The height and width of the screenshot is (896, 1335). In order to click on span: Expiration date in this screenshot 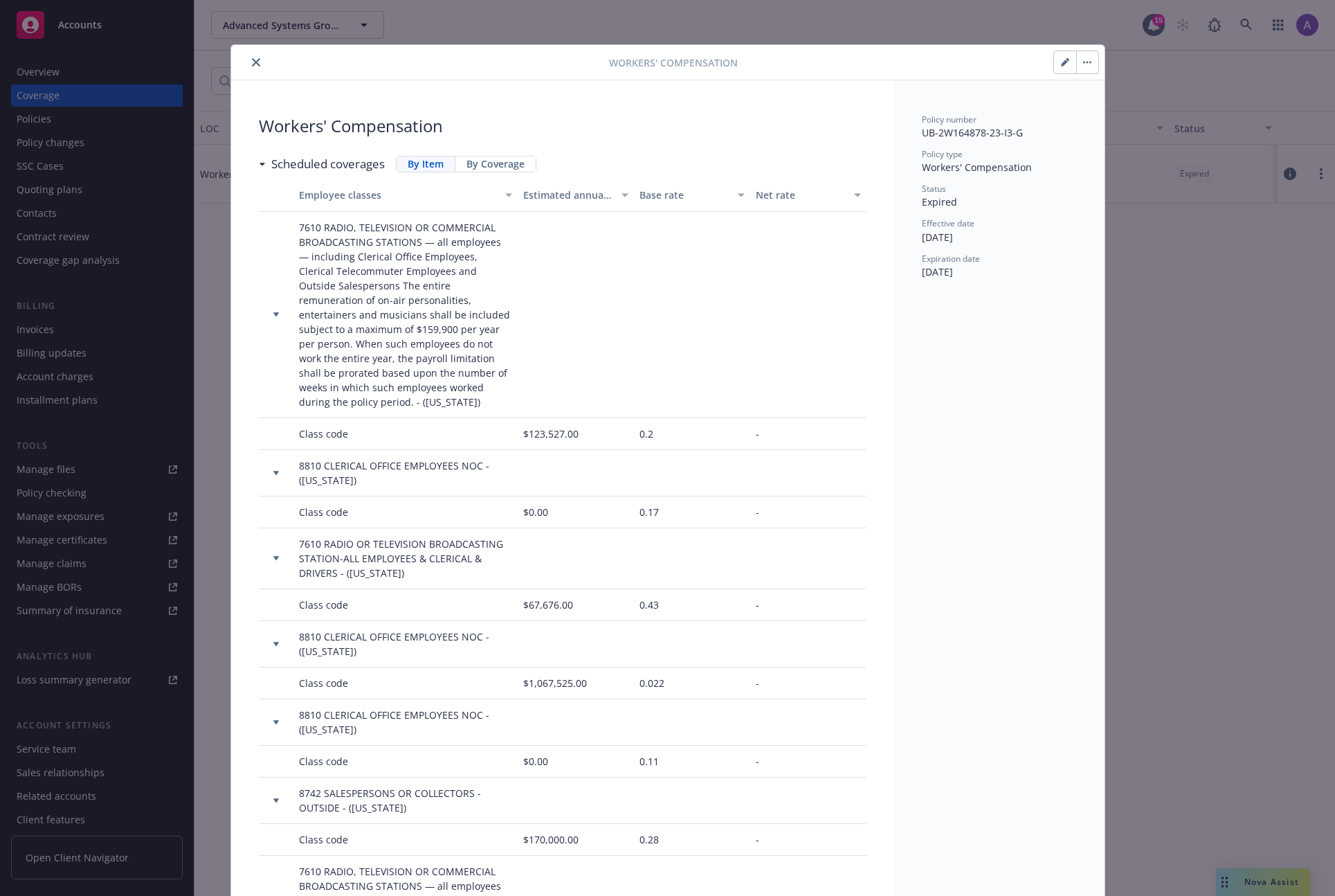, I will do `click(951, 258)`.